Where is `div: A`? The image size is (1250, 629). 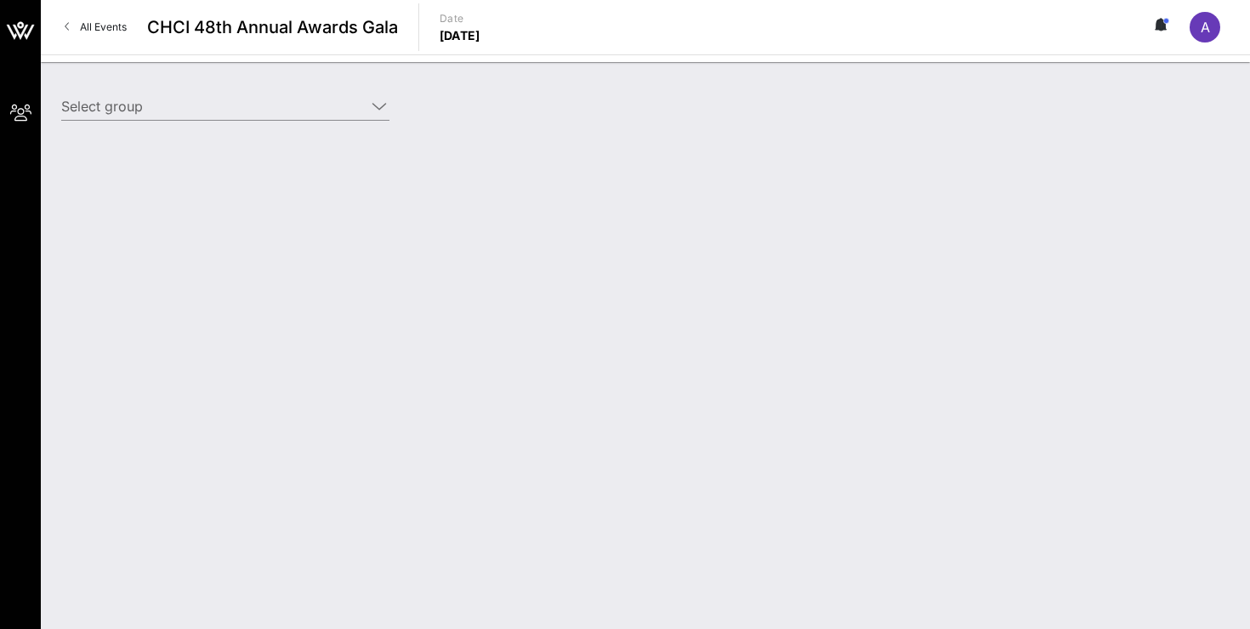 div: A is located at coordinates (1205, 27).